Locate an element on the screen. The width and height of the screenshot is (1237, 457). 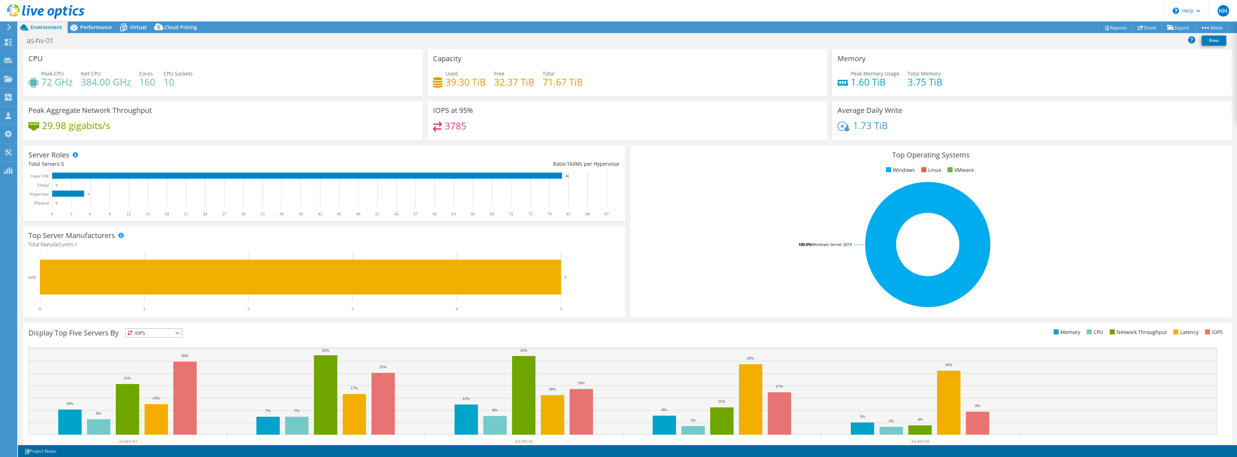
h4: 32.37 TiB is located at coordinates (514, 82).